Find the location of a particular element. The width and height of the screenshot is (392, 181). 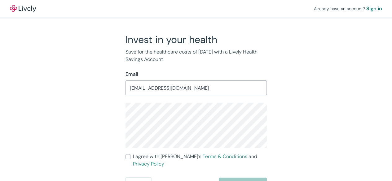

label: Email is located at coordinates (132, 74).